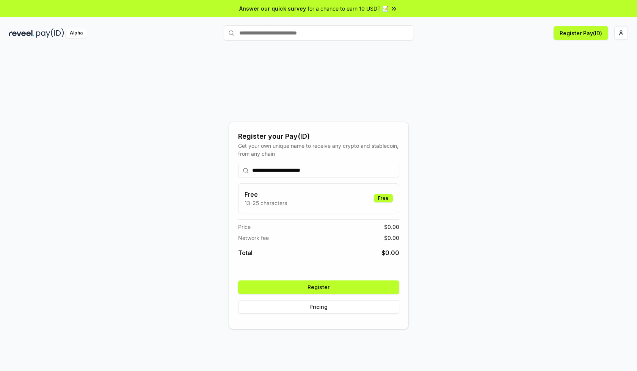  Describe the element at coordinates (22, 33) in the screenshot. I see `img: reveel_dark` at that location.